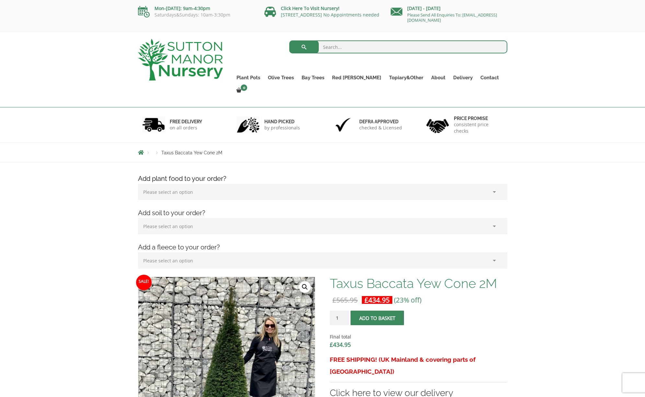 This screenshot has width=645, height=397. Describe the element at coordinates (244, 88) in the screenshot. I see `span: 0` at that location.